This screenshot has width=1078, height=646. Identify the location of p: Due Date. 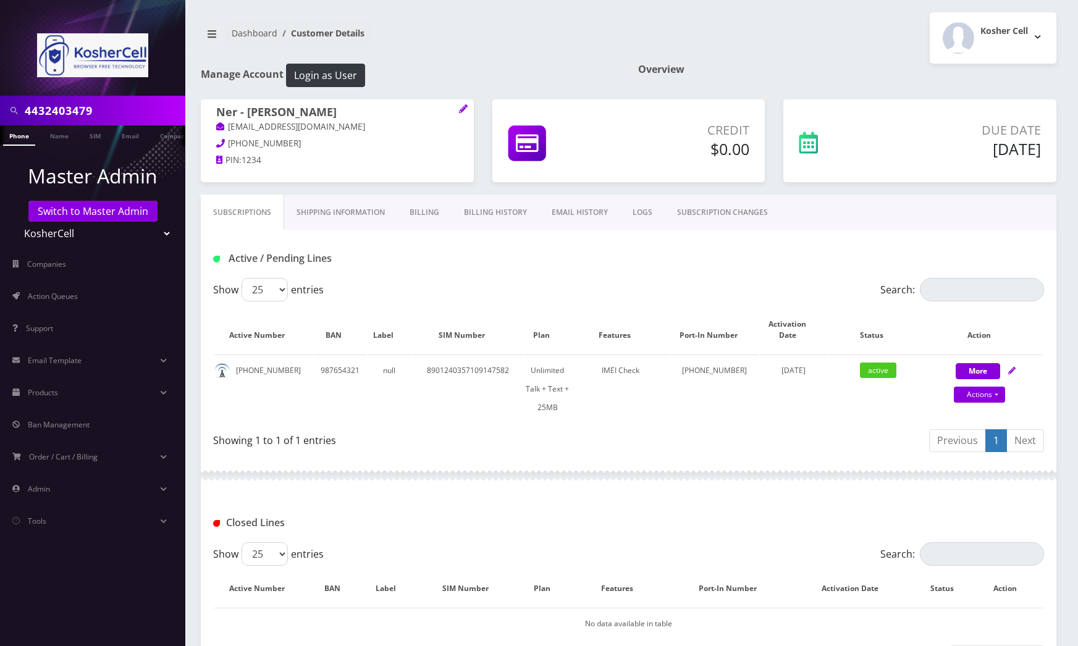
(963, 130).